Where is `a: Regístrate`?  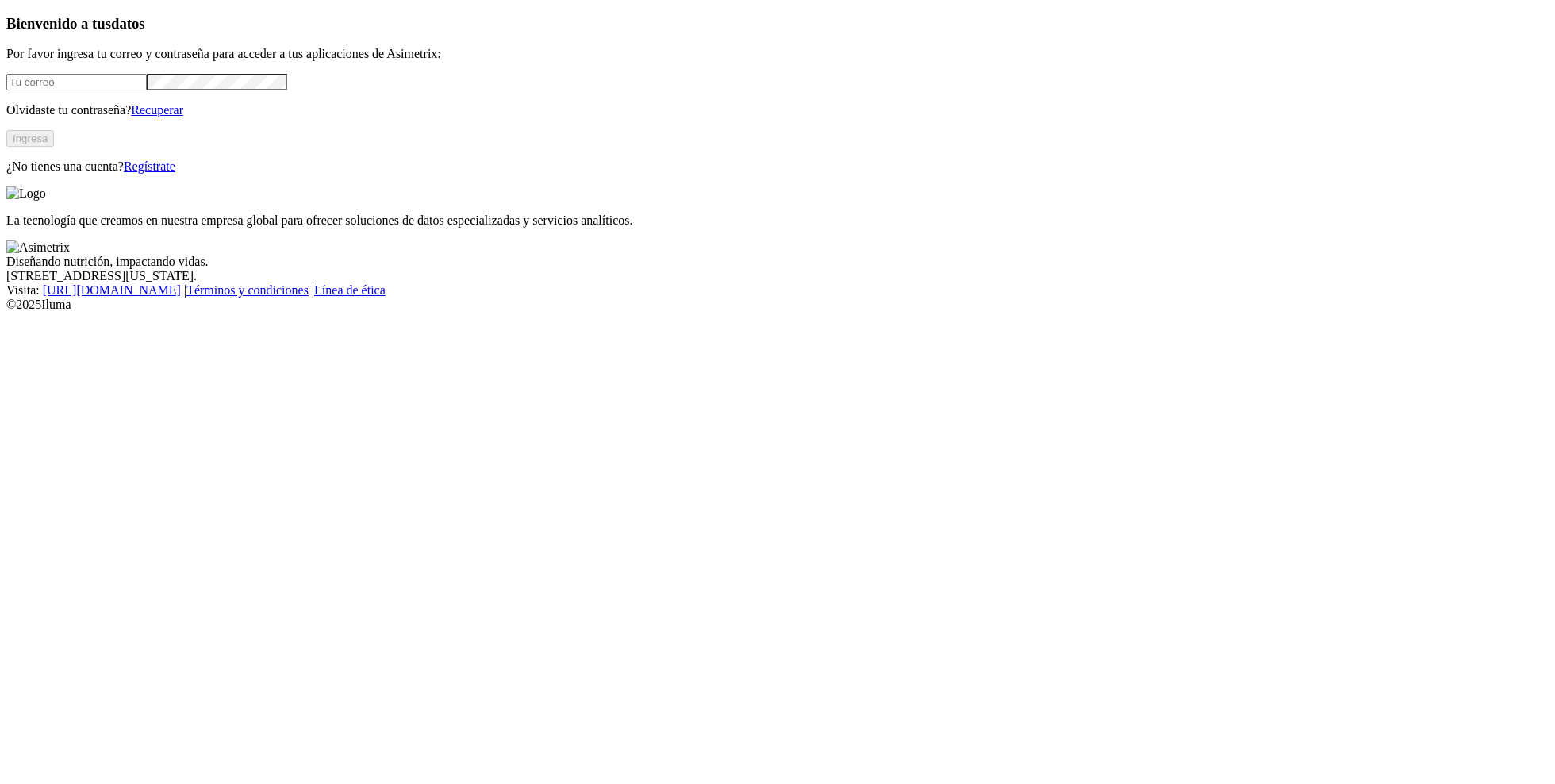 a: Regístrate is located at coordinates (149, 166).